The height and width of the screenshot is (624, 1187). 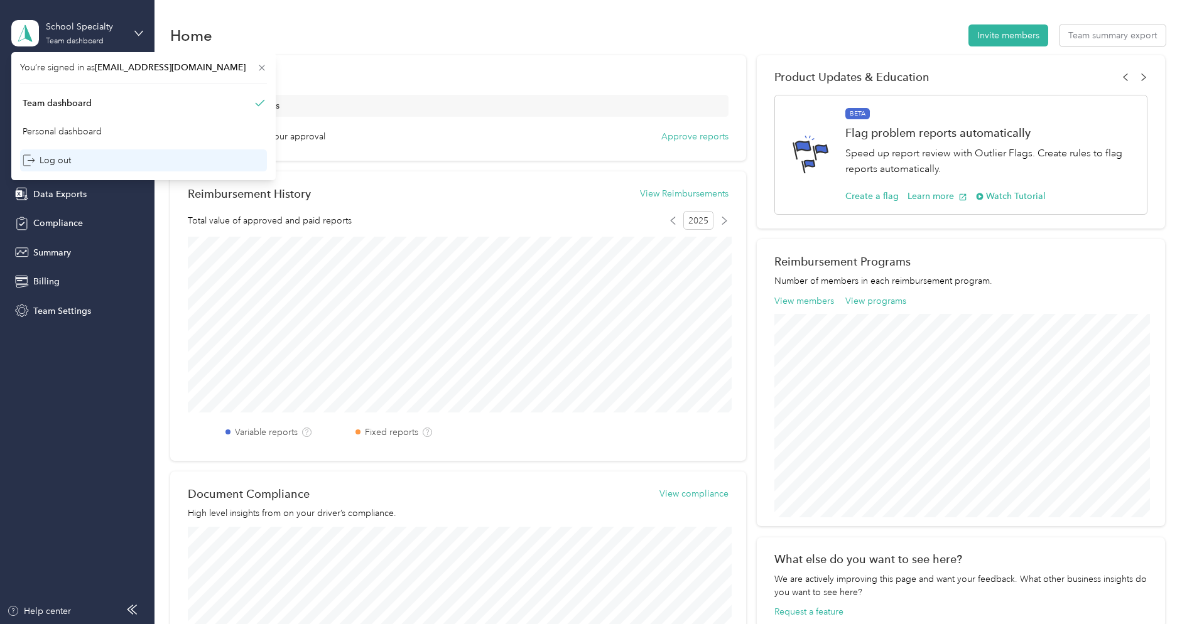 What do you see at coordinates (1008, 35) in the screenshot?
I see `button: Invite members` at bounding box center [1008, 35].